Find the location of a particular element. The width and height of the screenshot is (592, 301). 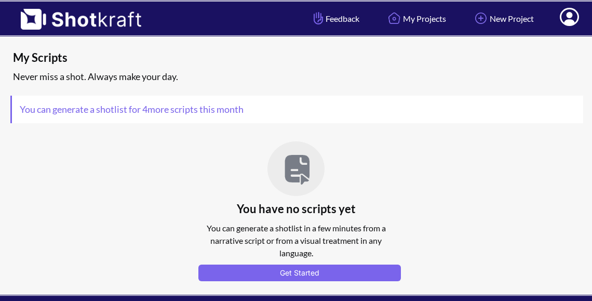

button: Get Started is located at coordinates (300, 273).